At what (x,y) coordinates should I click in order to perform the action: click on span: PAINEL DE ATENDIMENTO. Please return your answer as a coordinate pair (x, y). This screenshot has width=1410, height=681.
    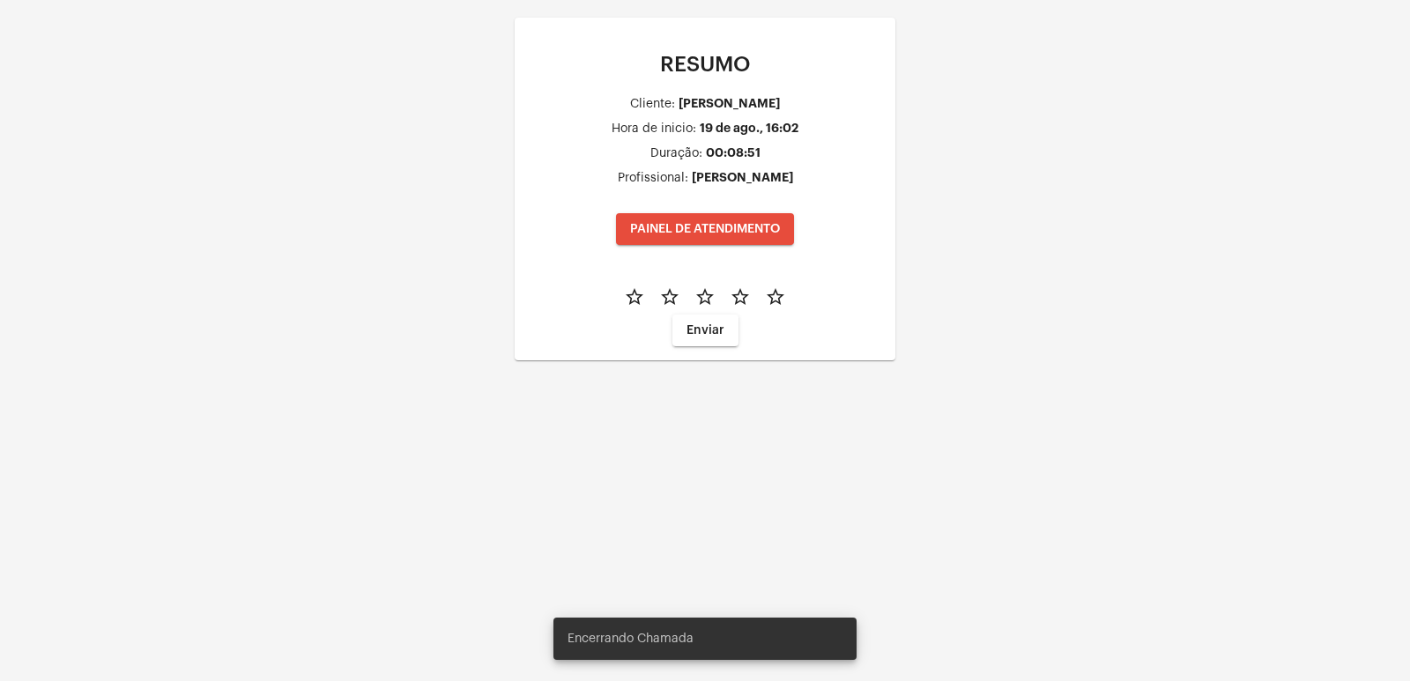
    Looking at the image, I should click on (705, 229).